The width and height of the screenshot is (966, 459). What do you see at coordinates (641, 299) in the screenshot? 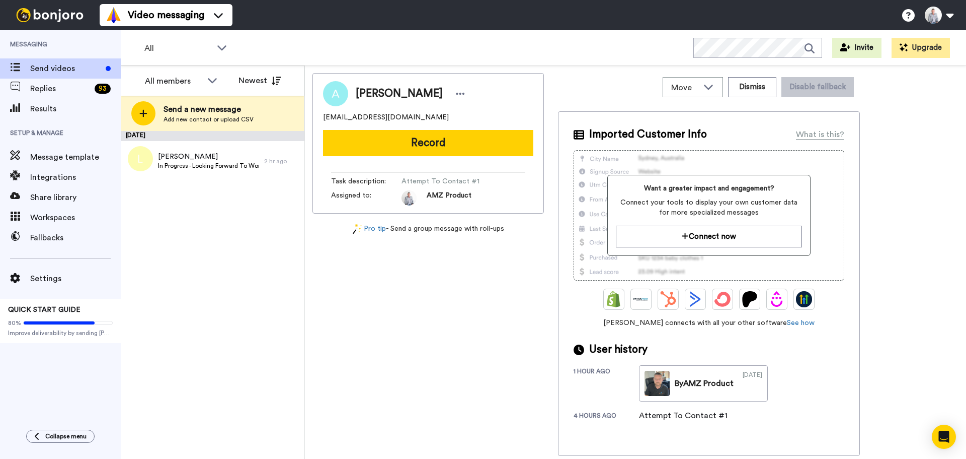
I see `img: Ontraport` at bounding box center [641, 299].